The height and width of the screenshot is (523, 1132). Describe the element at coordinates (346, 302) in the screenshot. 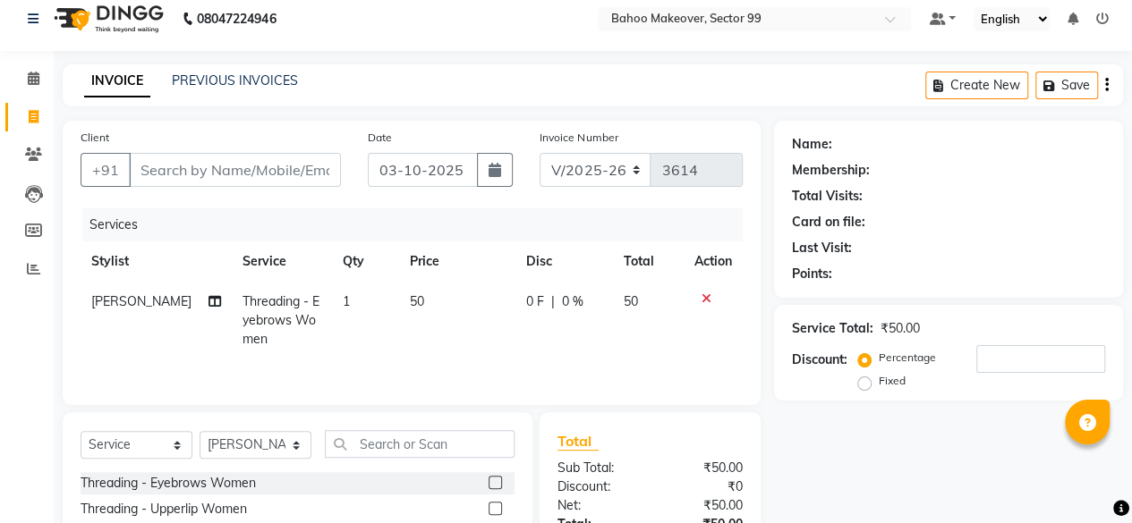

I see `span: 1` at that location.